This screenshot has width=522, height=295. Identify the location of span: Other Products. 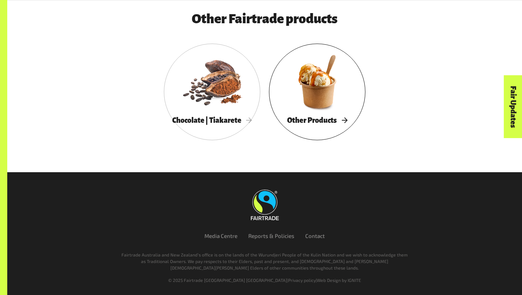
(317, 120).